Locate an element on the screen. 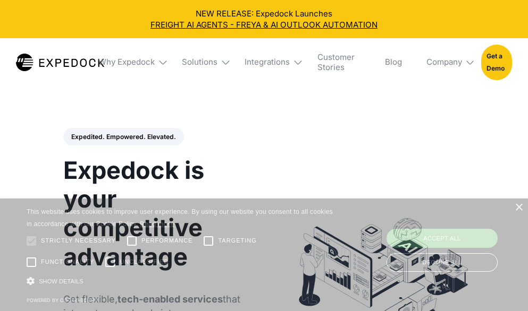 The image size is (528, 311). a: Customer Stories is located at coordinates (338, 62).